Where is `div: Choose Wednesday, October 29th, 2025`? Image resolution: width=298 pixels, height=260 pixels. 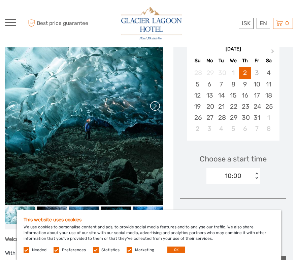
div: Choose Wednesday, October 29th, 2025 is located at coordinates (233, 117).